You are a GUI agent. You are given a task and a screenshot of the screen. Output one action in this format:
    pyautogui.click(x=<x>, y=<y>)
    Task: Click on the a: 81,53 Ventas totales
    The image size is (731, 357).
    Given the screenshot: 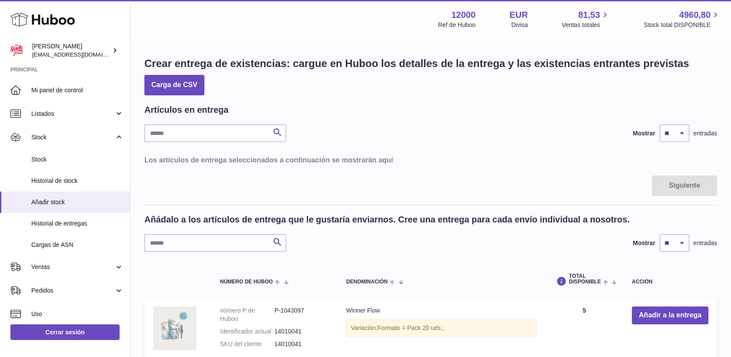 What is the action you would take?
    pyautogui.click(x=586, y=19)
    